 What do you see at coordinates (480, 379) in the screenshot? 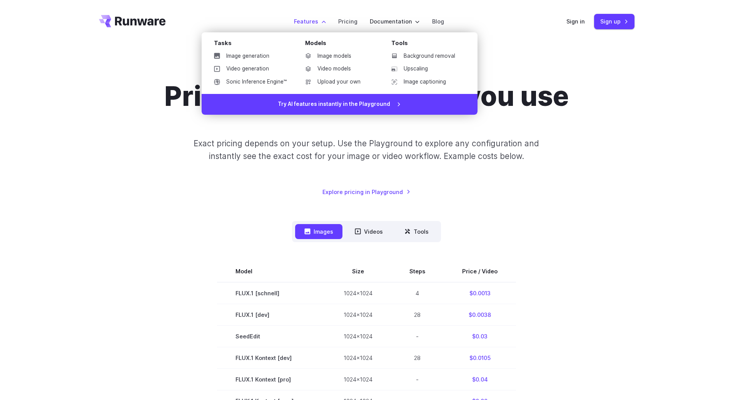
I see `td: $0.04` at bounding box center [480, 379].